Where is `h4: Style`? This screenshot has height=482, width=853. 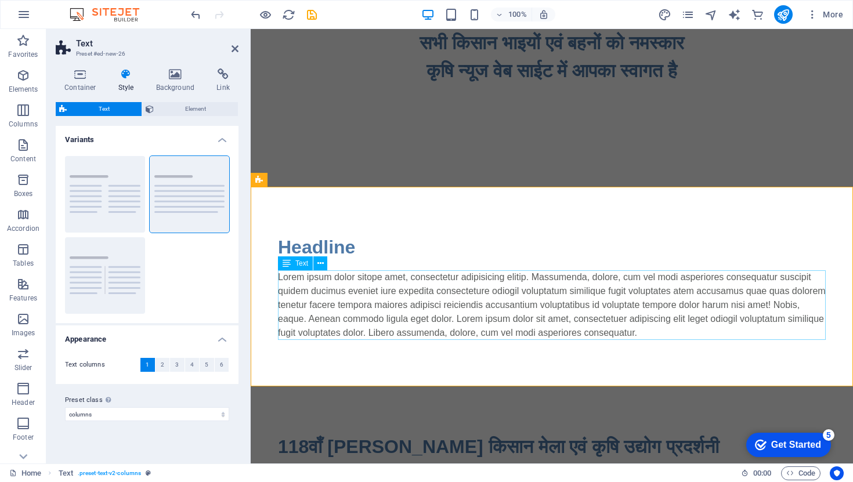
h4: Style is located at coordinates (128, 81).